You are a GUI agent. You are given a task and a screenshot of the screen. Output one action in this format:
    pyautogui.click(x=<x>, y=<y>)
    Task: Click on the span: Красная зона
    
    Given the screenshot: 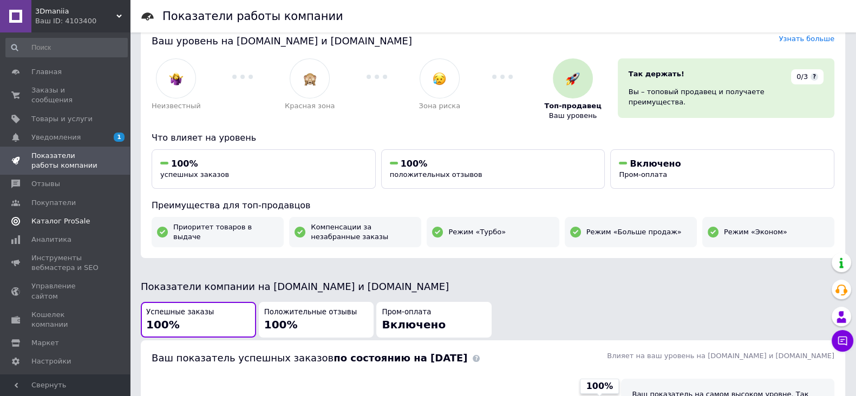 What is the action you would take?
    pyautogui.click(x=310, y=106)
    